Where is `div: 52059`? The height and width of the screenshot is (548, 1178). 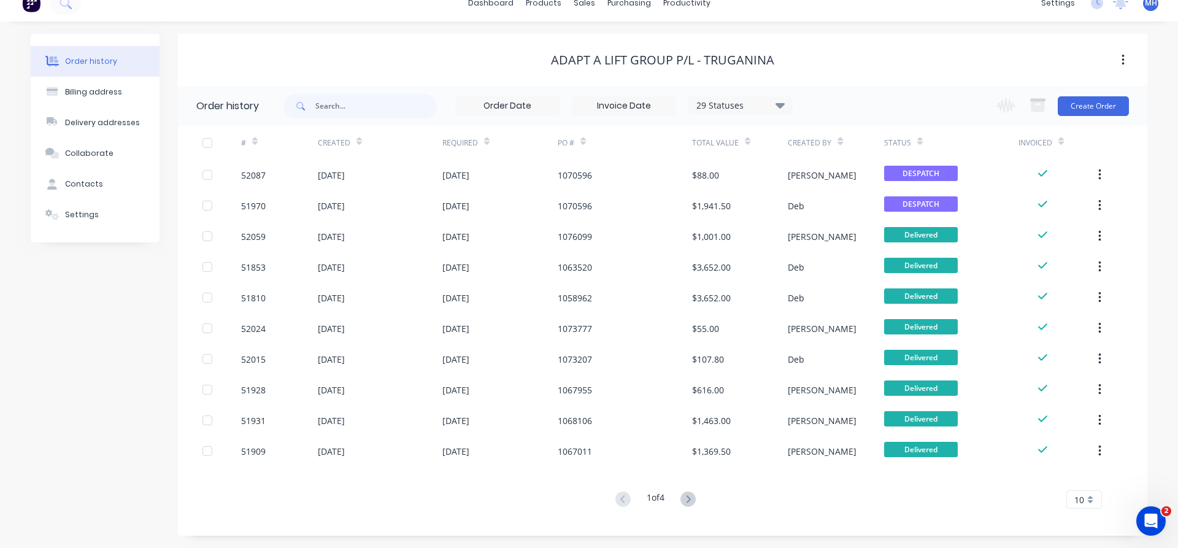 div: 52059 is located at coordinates (253, 236).